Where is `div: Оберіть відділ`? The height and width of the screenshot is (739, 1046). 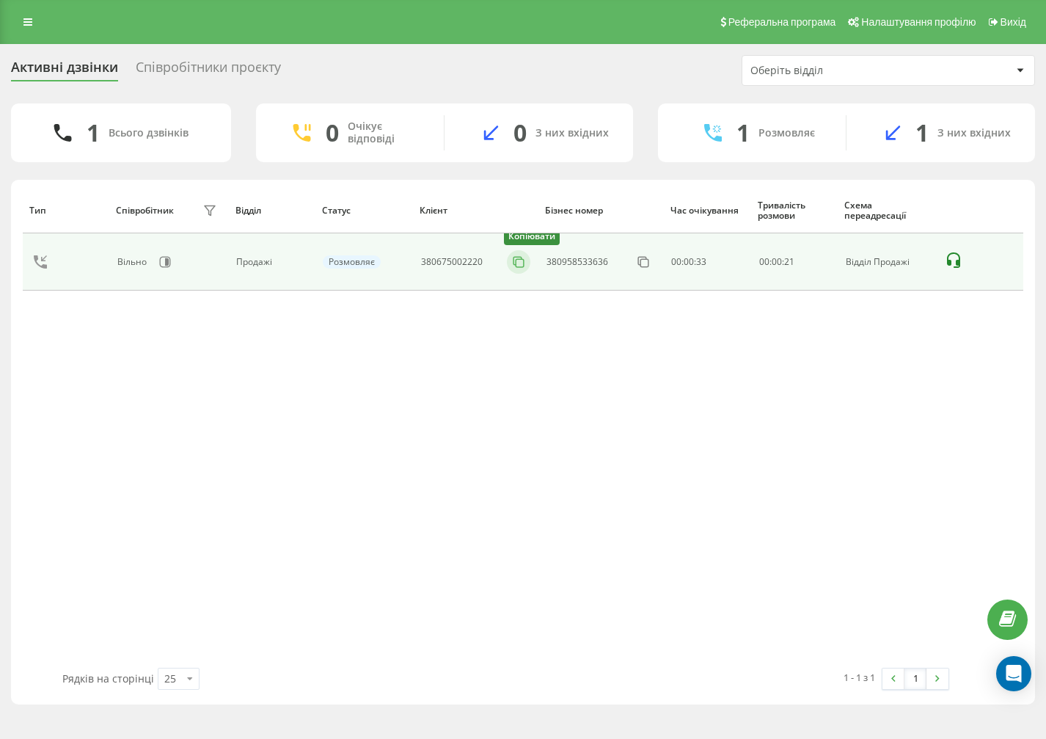 div: Оберіть відділ is located at coordinates (838, 70).